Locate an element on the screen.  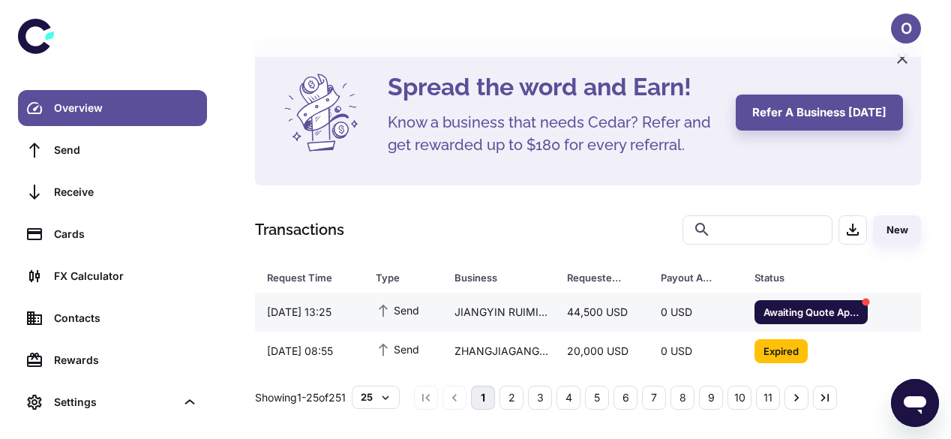
div: ZHANGJIAGANG OPACK IMP & EXP CO., LIMITED is located at coordinates (499, 351).